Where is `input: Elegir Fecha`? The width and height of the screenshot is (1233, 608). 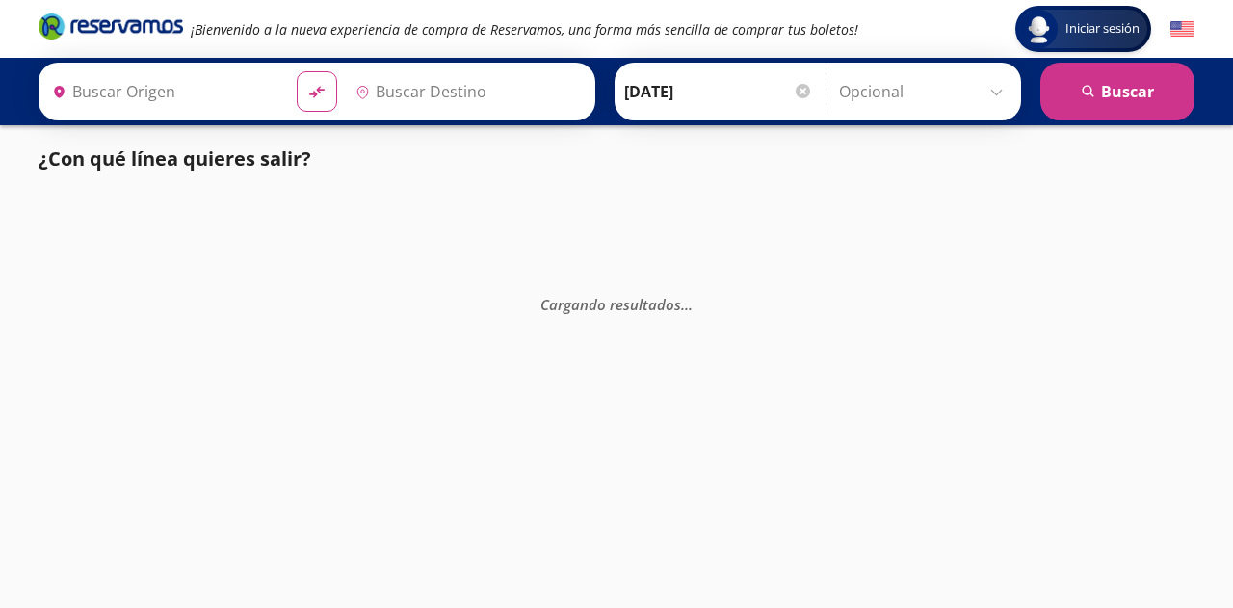 input: Elegir Fecha is located at coordinates (718, 91).